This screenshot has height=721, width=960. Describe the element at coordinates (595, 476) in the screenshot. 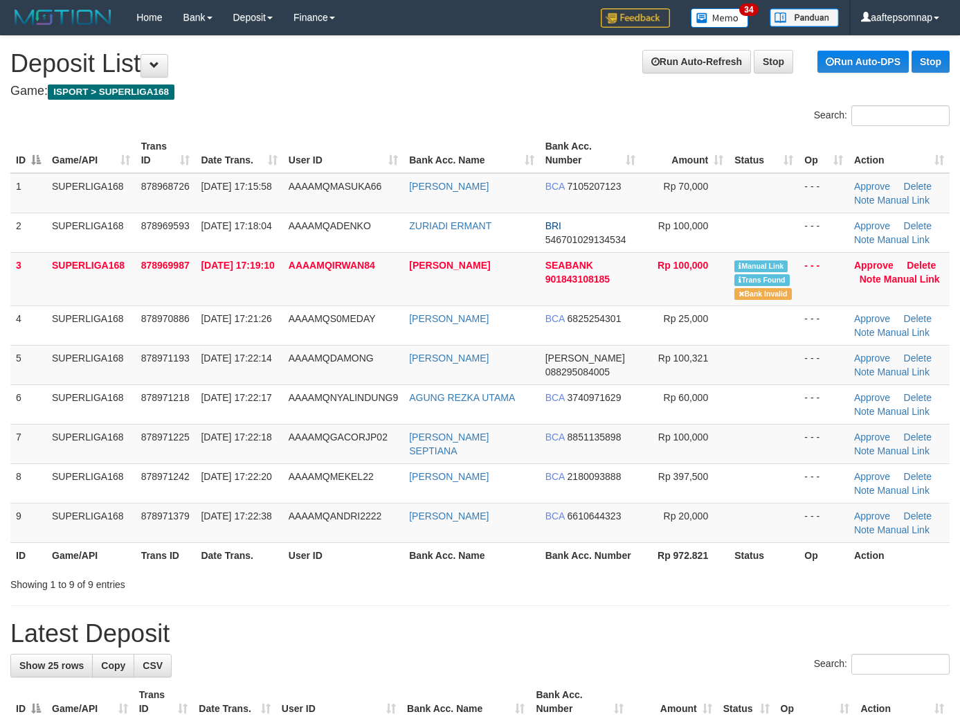

I see `span: Copy 2180093888 to clipboard` at that location.